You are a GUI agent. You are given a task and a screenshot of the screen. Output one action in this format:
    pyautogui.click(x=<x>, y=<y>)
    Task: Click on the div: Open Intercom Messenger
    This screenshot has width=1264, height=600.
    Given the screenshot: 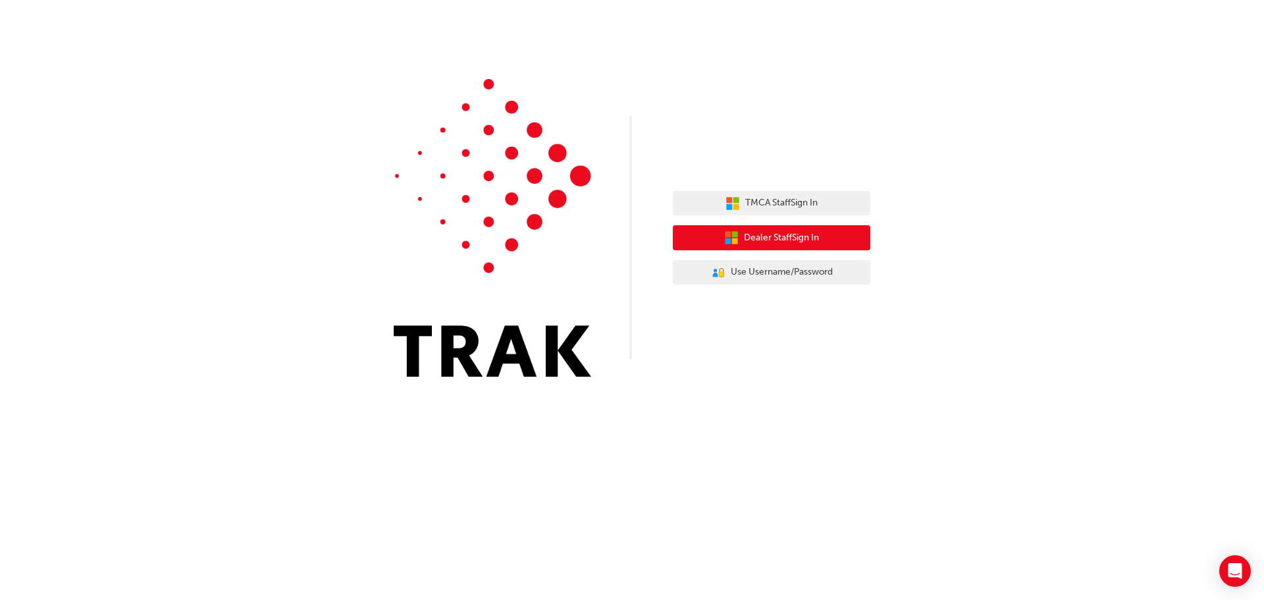 What is the action you would take?
    pyautogui.click(x=1235, y=571)
    